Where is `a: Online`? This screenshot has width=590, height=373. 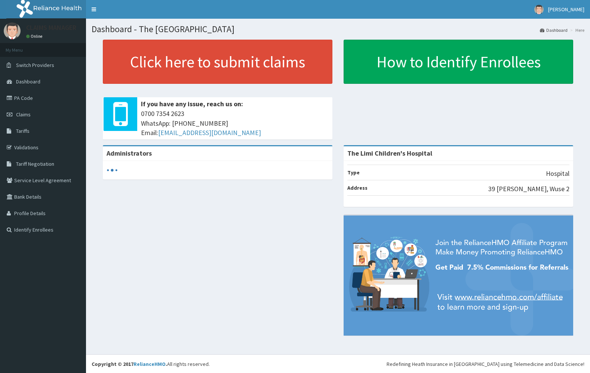
a: Online is located at coordinates (35, 36).